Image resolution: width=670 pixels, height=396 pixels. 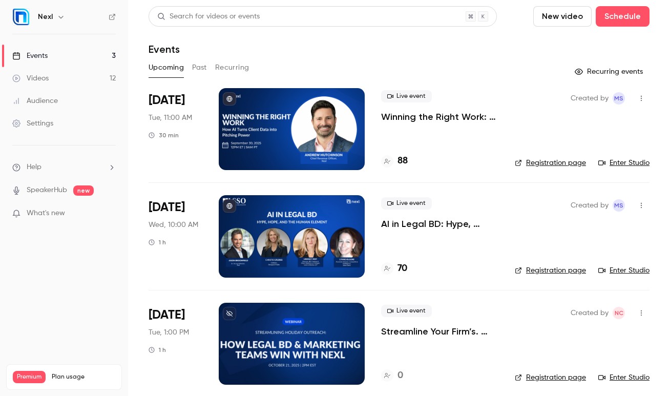 I want to click on div: Videos, so click(x=30, y=78).